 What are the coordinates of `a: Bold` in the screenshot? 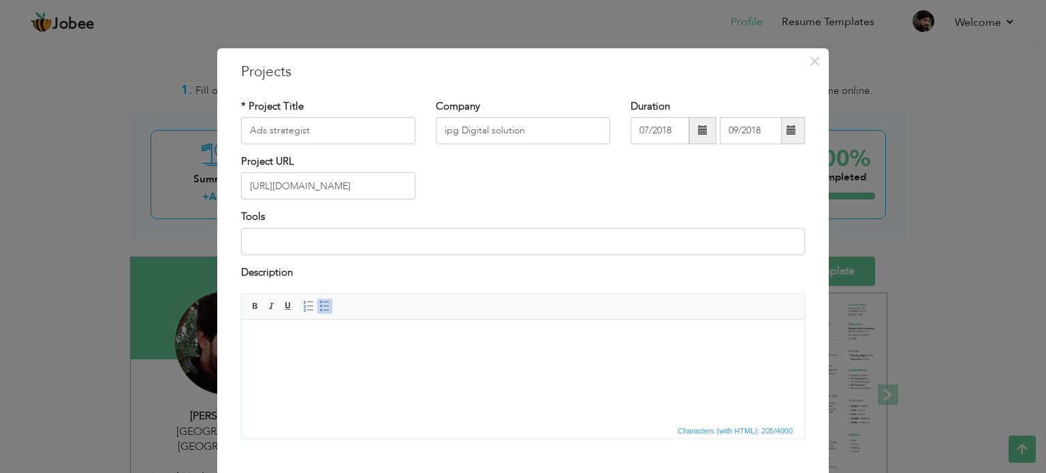 It's located at (255, 306).